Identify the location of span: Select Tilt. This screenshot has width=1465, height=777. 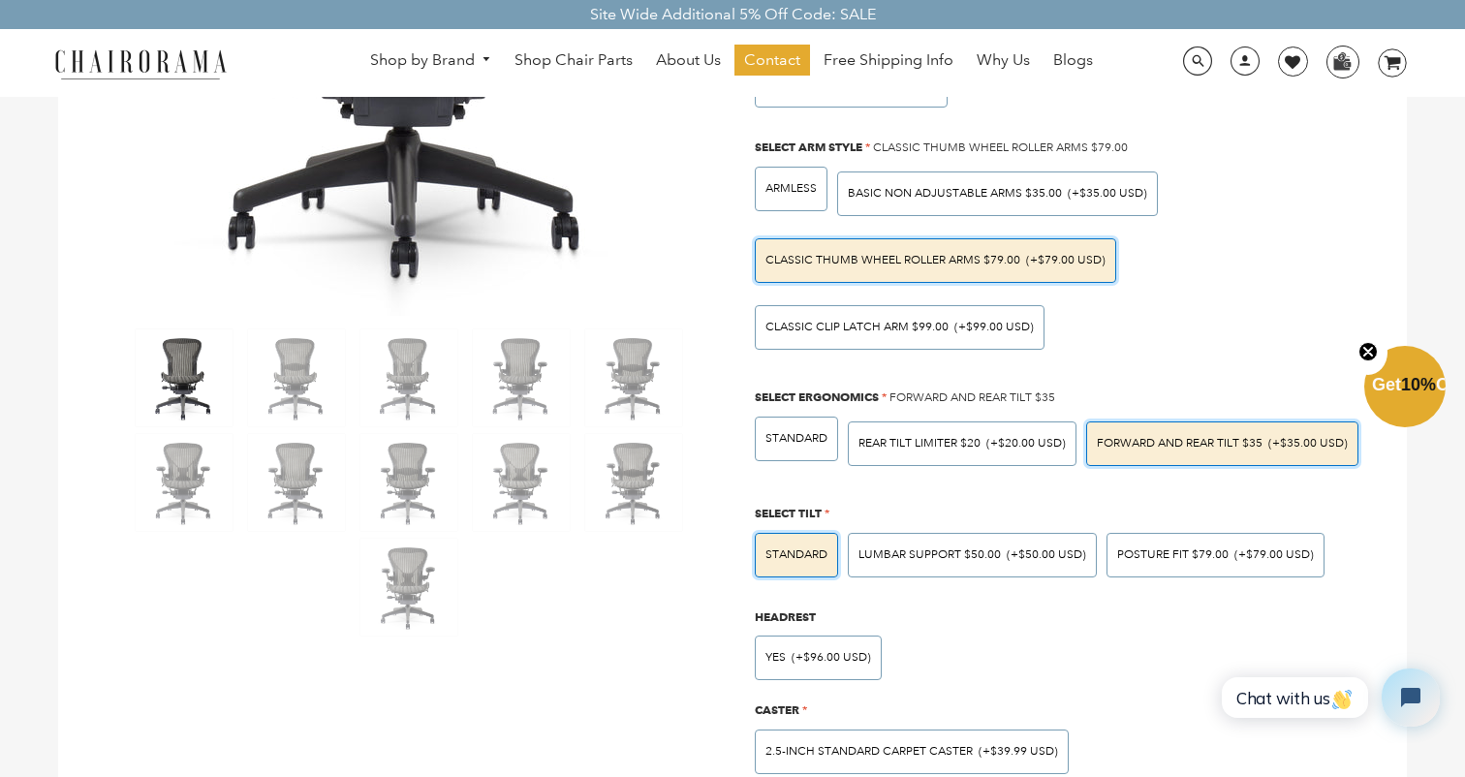
(788, 513).